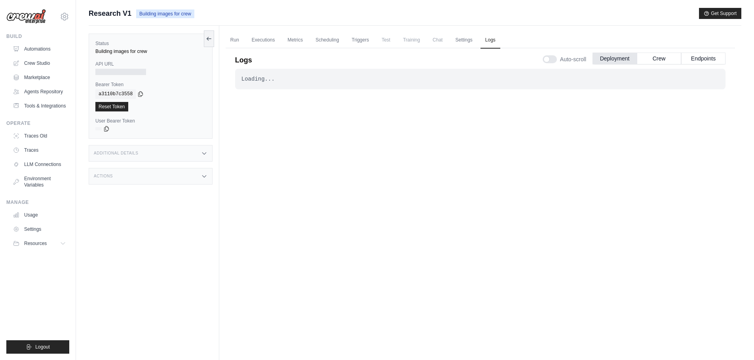 This screenshot has height=360, width=754. Describe the element at coordinates (112, 107) in the screenshot. I see `a: Reset Token` at that location.